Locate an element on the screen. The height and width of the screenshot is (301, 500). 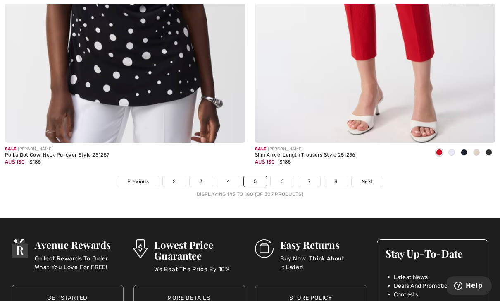
h3: Stay Up-To-Date is located at coordinates (433, 253).